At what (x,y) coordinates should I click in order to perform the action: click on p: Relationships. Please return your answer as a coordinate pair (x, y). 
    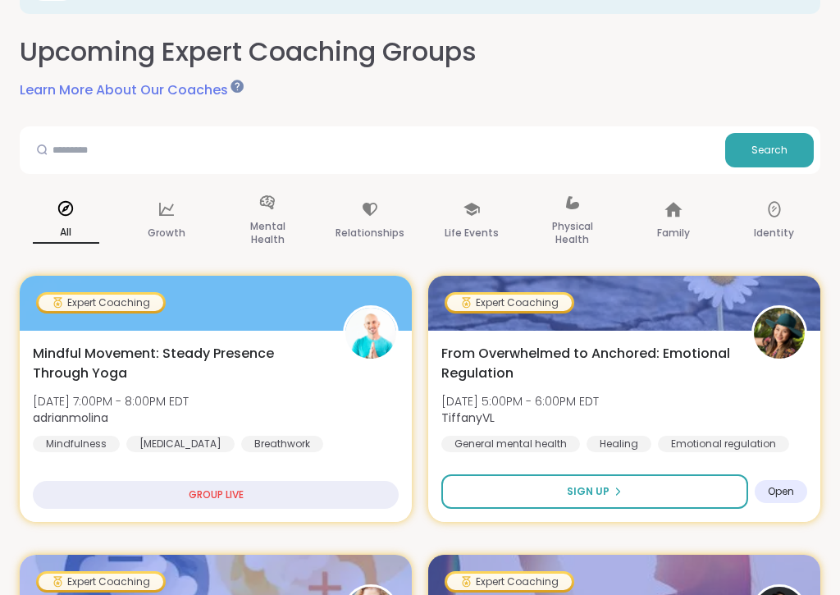
    Looking at the image, I should click on (370, 234).